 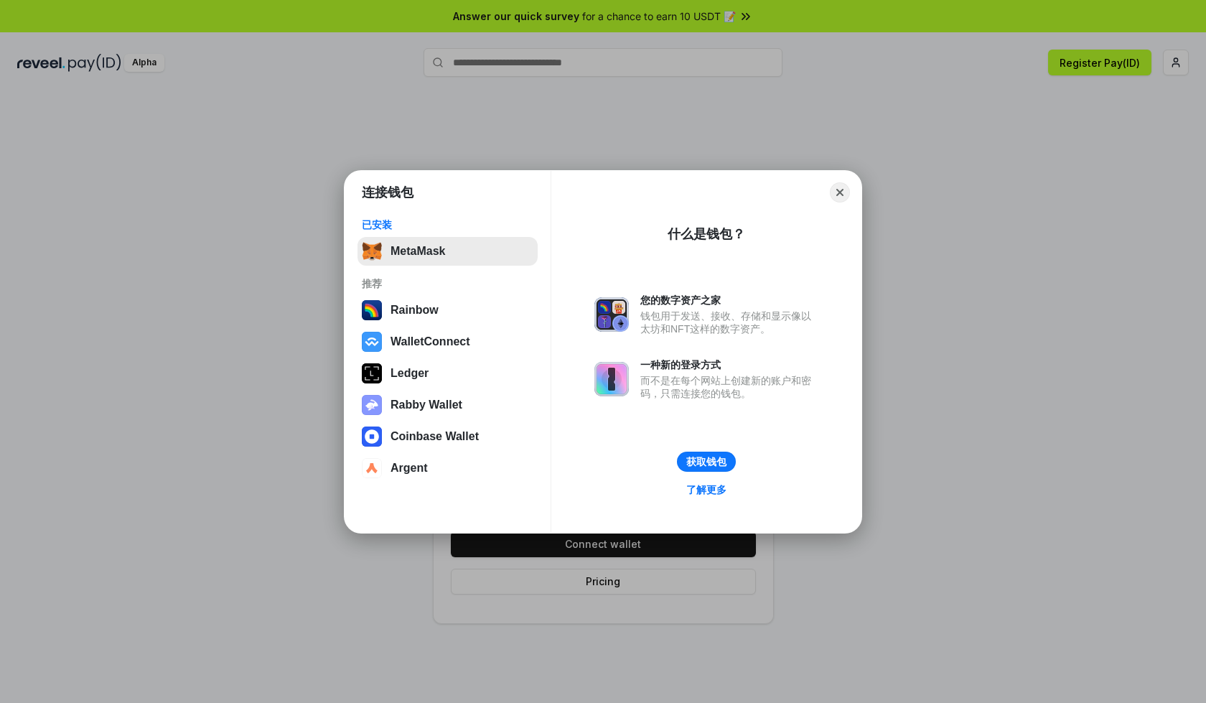 What do you see at coordinates (447, 284) in the screenshot?
I see `div: 推荐` at bounding box center [447, 284].